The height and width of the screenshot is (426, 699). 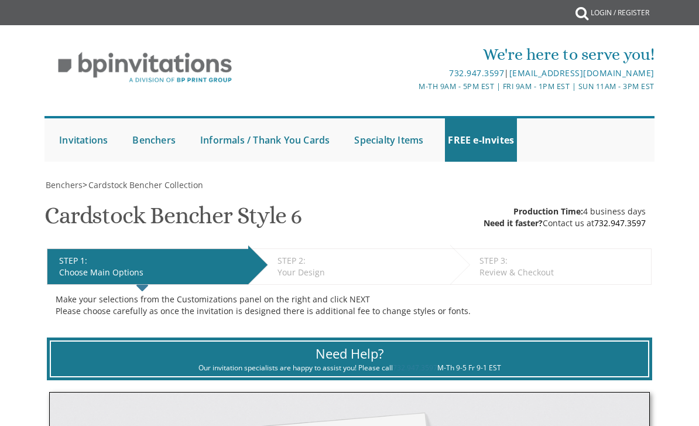 What do you see at coordinates (562, 272) in the screenshot?
I see `div: Review & Checkout` at bounding box center [562, 272].